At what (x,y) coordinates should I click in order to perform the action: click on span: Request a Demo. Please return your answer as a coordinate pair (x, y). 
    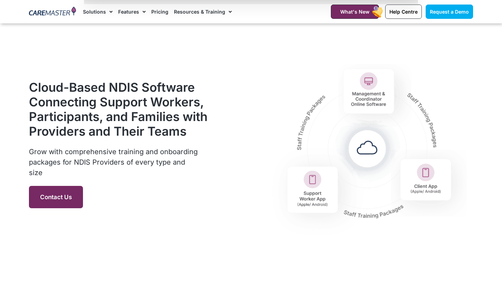
    Looking at the image, I should click on (449, 12).